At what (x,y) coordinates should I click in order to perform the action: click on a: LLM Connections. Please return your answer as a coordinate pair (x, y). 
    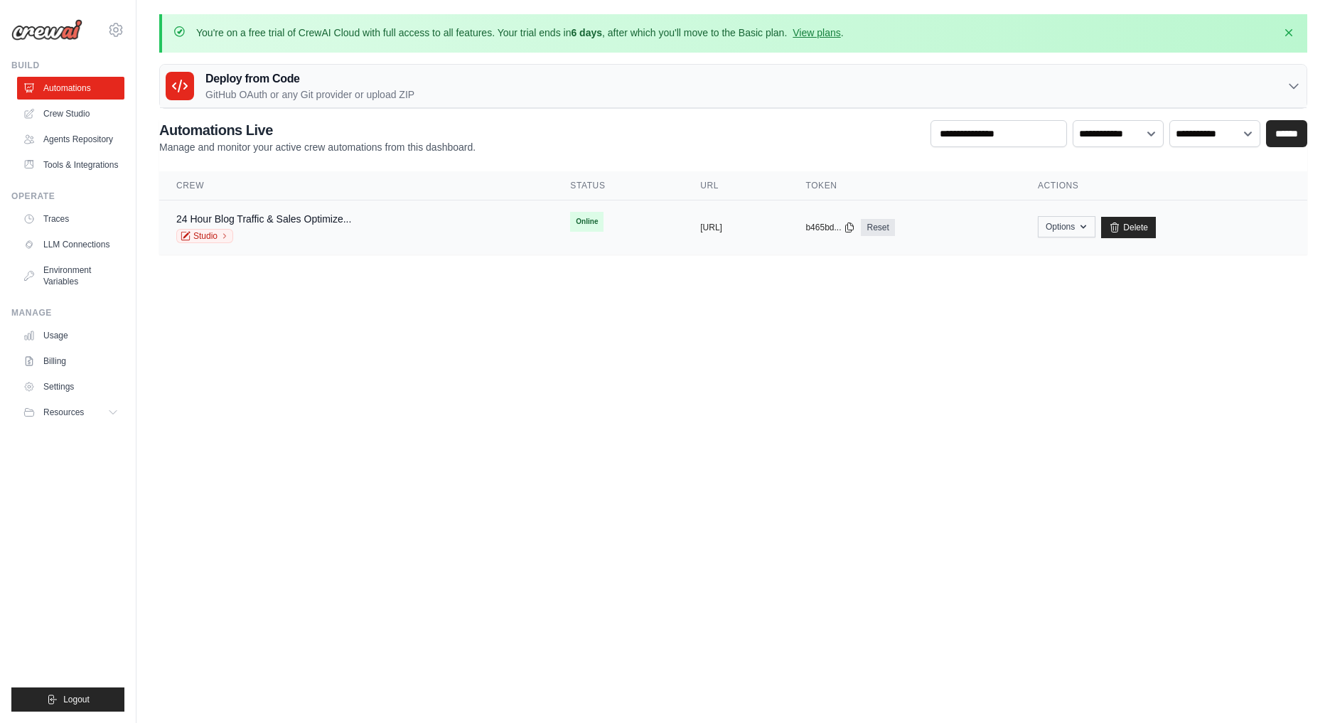
    Looking at the image, I should click on (70, 245).